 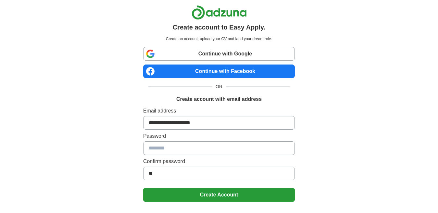 I want to click on a: Continue with Google, so click(x=219, y=54).